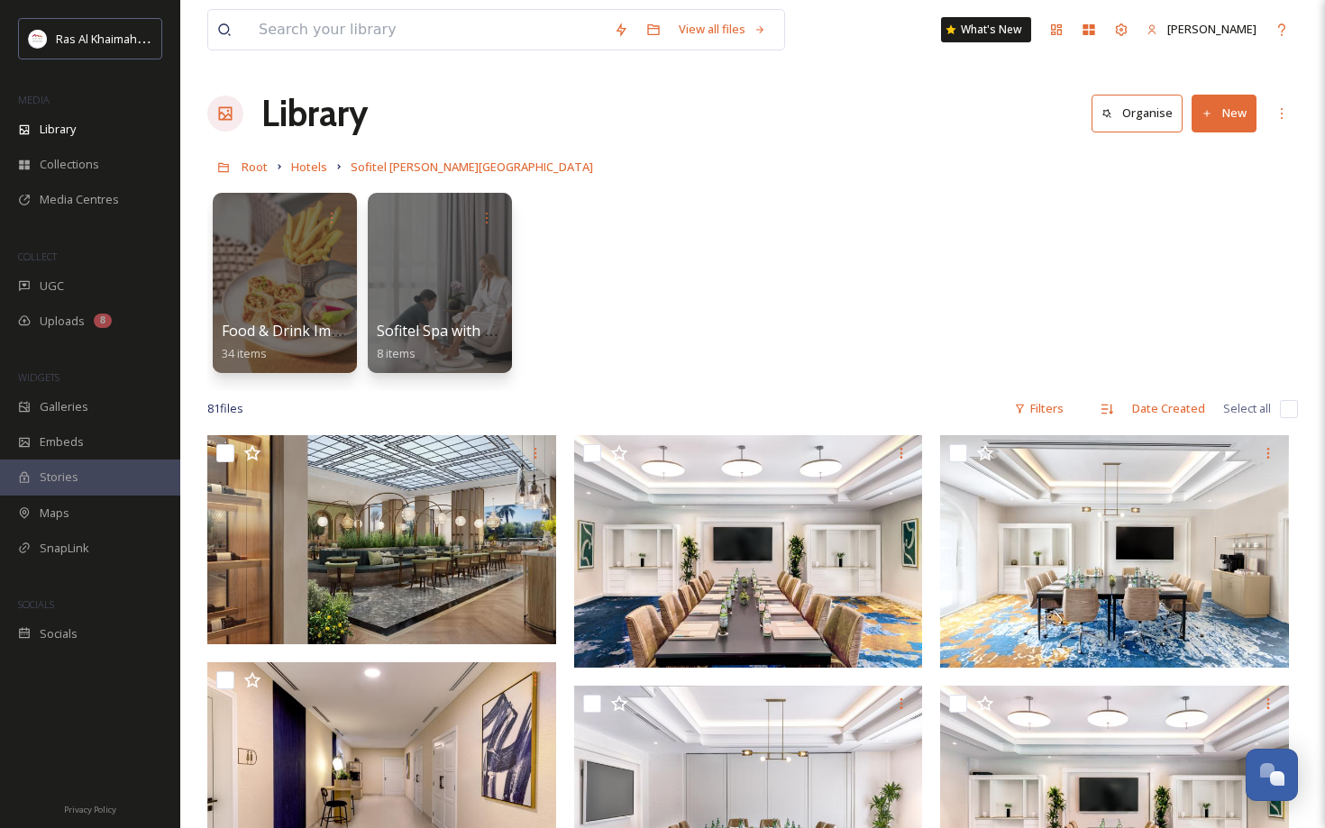 This screenshot has height=828, width=1325. I want to click on a: Privacy Policy, so click(90, 808).